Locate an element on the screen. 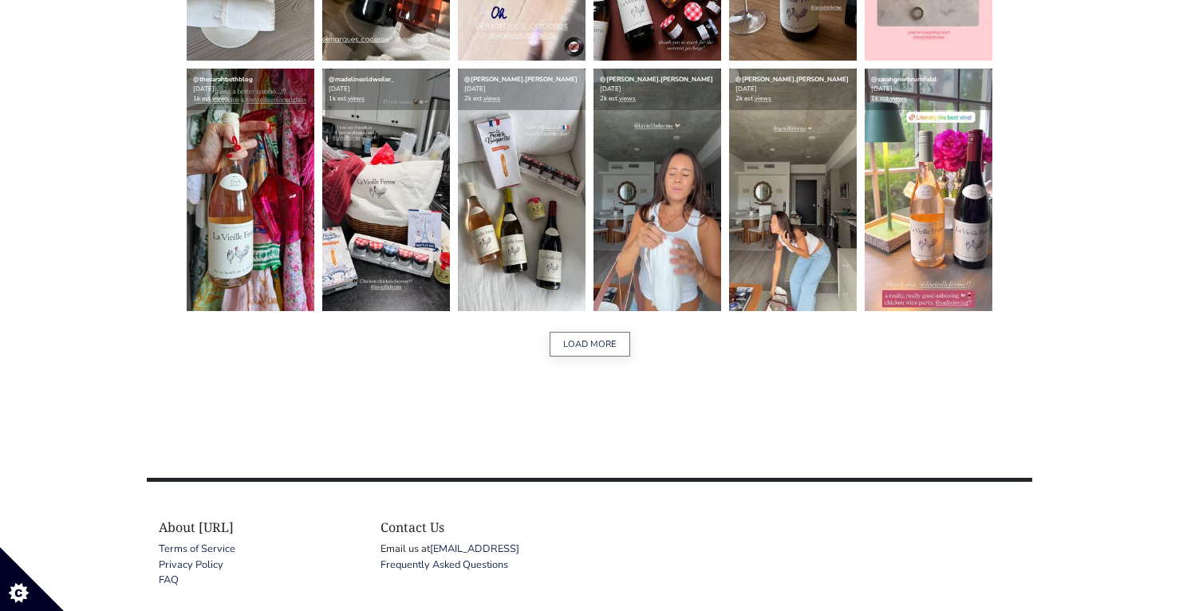 The height and width of the screenshot is (611, 1179). div: Email us at is located at coordinates (479, 549).